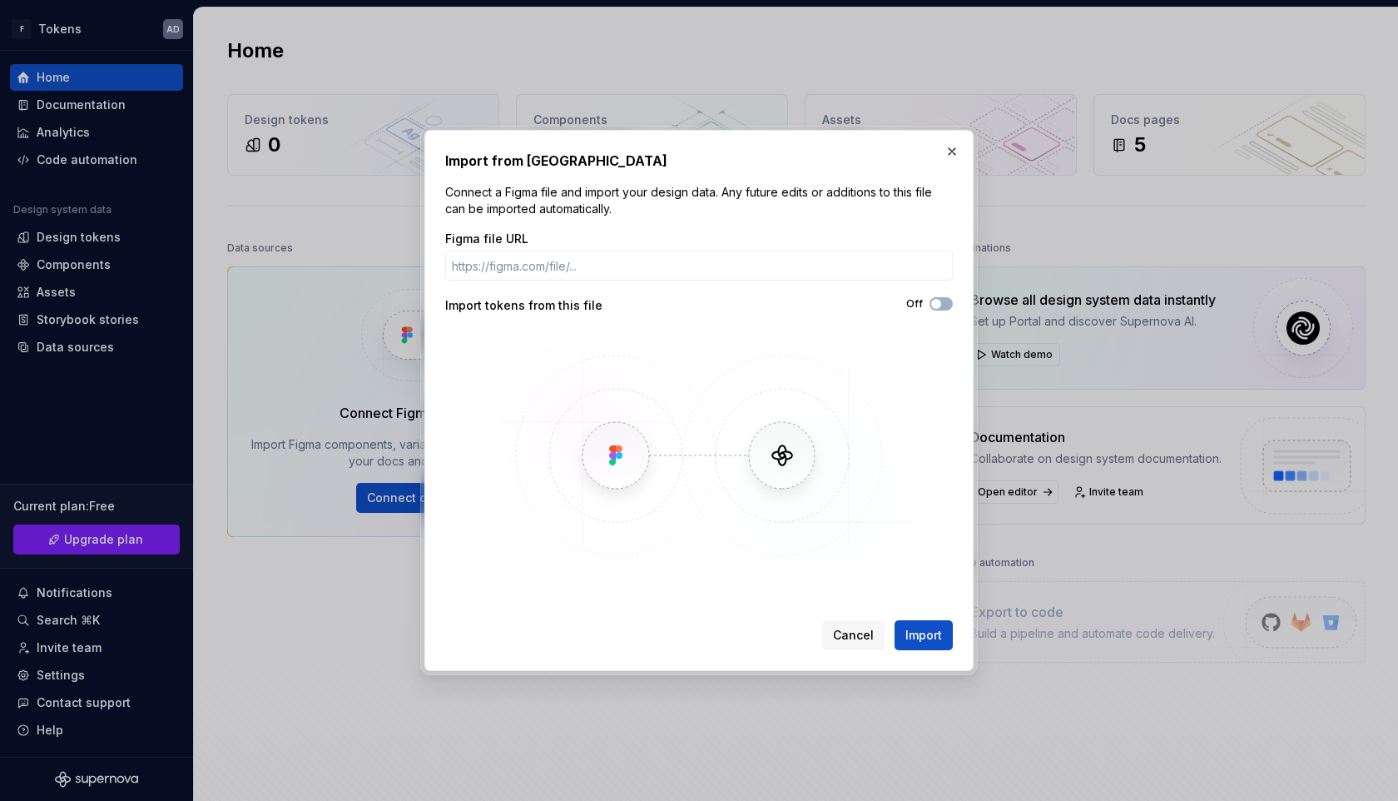 The image size is (1398, 801). Describe the element at coordinates (487, 239) in the screenshot. I see `label: Figma file URL` at that location.